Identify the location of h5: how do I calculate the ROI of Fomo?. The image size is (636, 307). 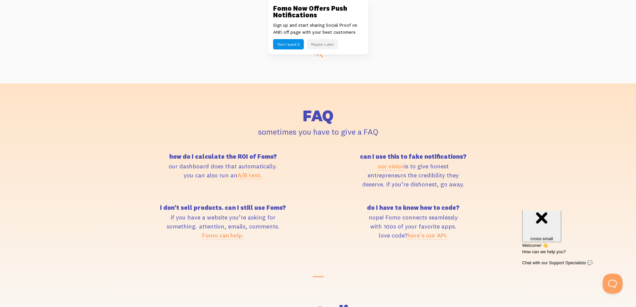
(223, 157).